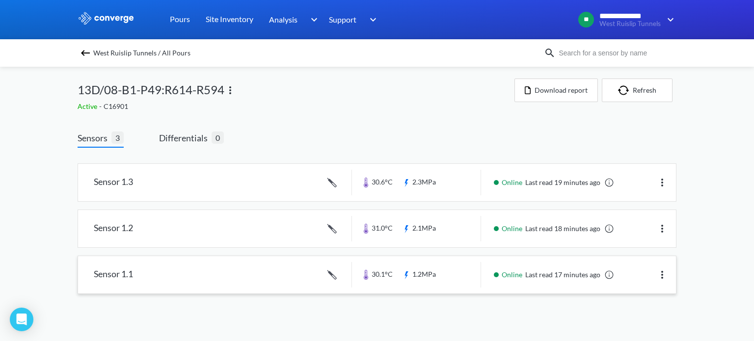 The image size is (754, 341). What do you see at coordinates (283, 19) in the screenshot?
I see `span: Analysis` at bounding box center [283, 19].